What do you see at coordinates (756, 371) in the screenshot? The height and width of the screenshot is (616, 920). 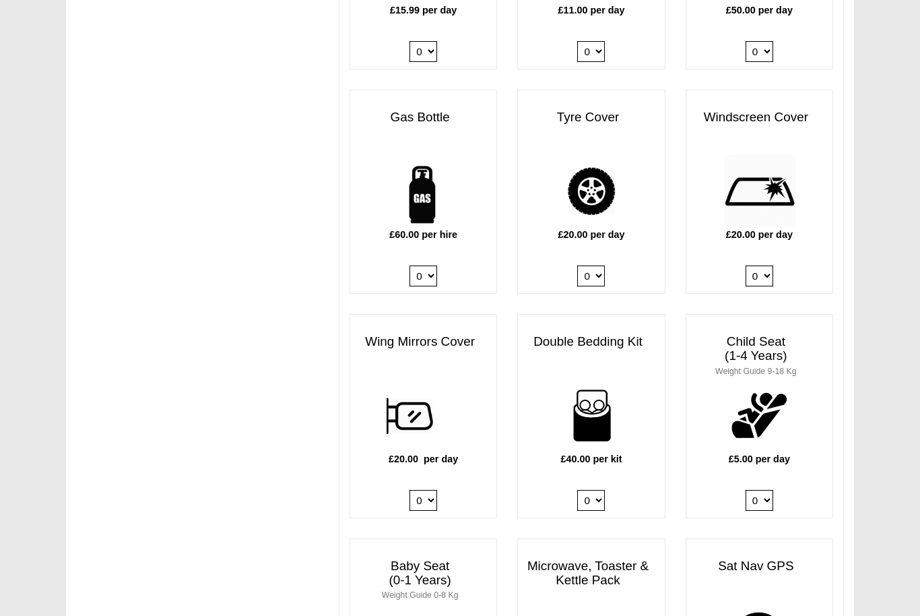 I see `small: Weight Guide 9-18 Kg` at bounding box center [756, 371].